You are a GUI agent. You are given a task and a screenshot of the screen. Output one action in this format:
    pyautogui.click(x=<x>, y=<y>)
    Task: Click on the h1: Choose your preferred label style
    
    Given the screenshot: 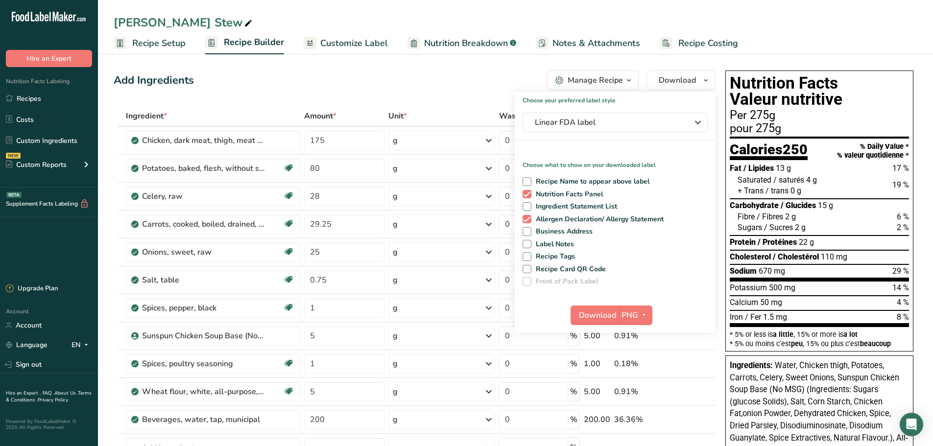 What is the action you would take?
    pyautogui.click(x=615, y=98)
    